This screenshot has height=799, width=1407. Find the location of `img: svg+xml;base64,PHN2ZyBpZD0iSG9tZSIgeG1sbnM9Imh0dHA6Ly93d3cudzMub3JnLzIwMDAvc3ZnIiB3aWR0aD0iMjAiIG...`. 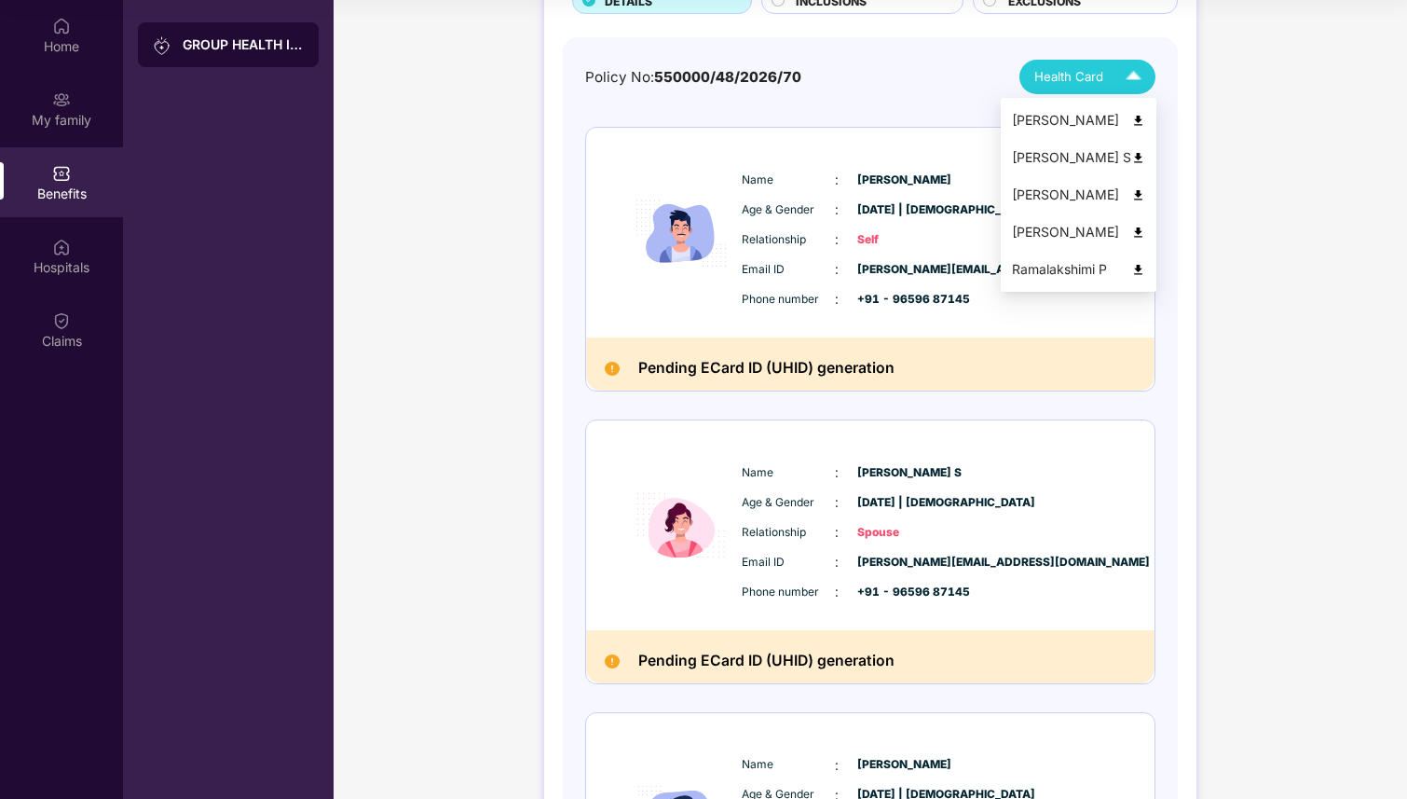

img: svg+xml;base64,PHN2ZyBpZD0iSG9tZSIgeG1sbnM9Imh0dHA6Ly93d3cudzMub3JnLzIwMDAvc3ZnIiB3aWR0aD0iMjAiIG... is located at coordinates (62, 26).